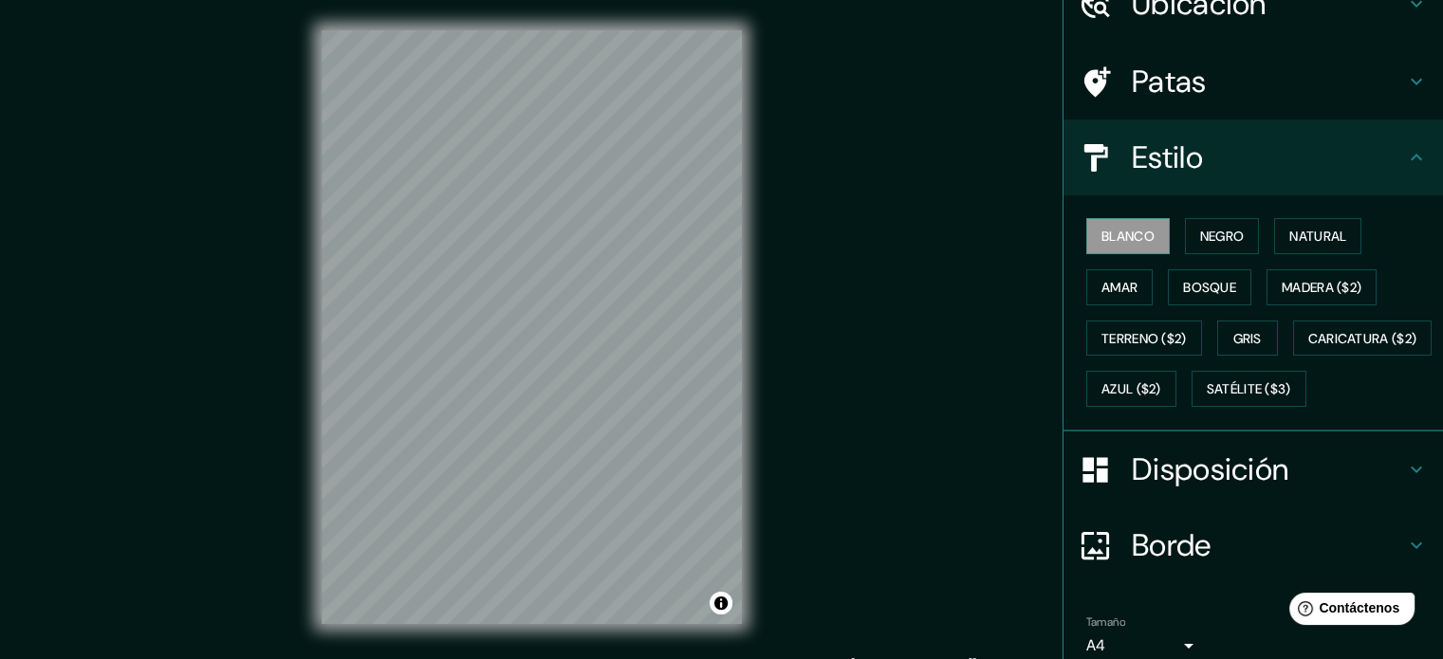  What do you see at coordinates (1248, 390) in the screenshot?
I see `font: Satélite ($3)` at bounding box center [1248, 390].